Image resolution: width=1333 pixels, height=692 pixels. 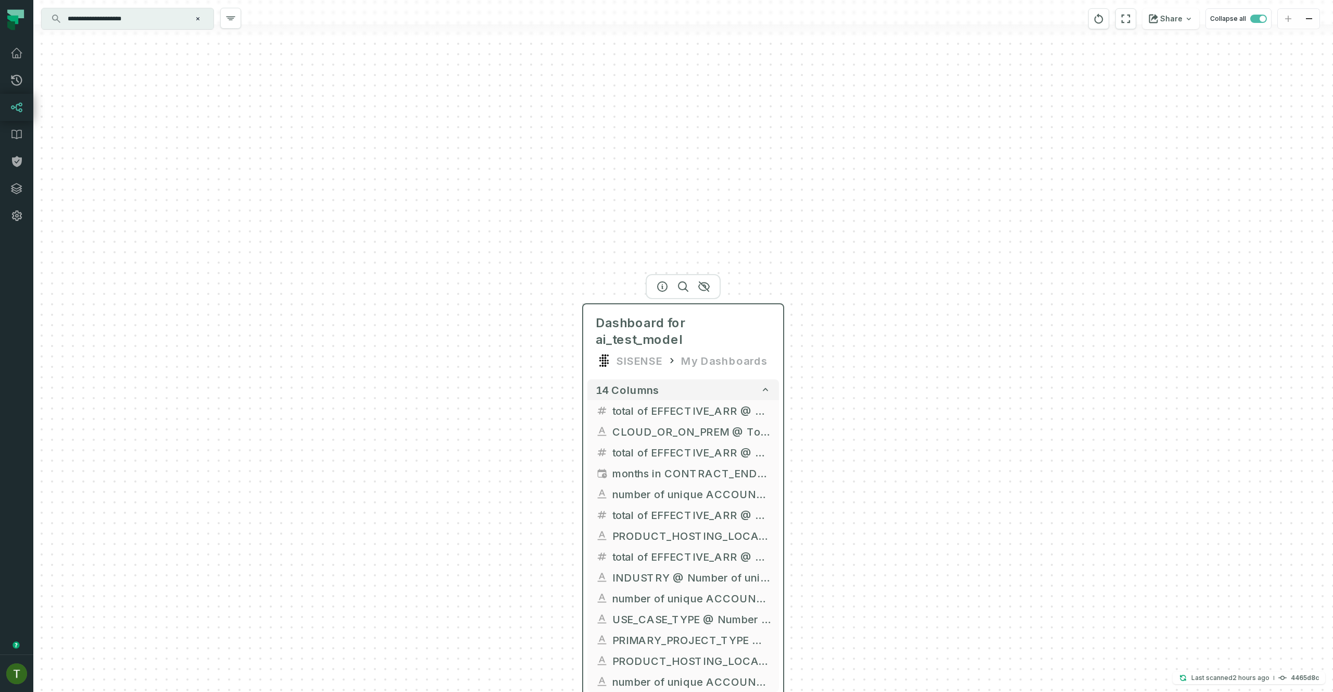 What do you see at coordinates (692, 681) in the screenshot?
I see `span: number of unique ACCOUNT_ID @ Number of unique ACCOUNT_ID by USE_CASE_TYPE, PRIMARY_PROJECT_TYPE ...` at bounding box center [692, 681].